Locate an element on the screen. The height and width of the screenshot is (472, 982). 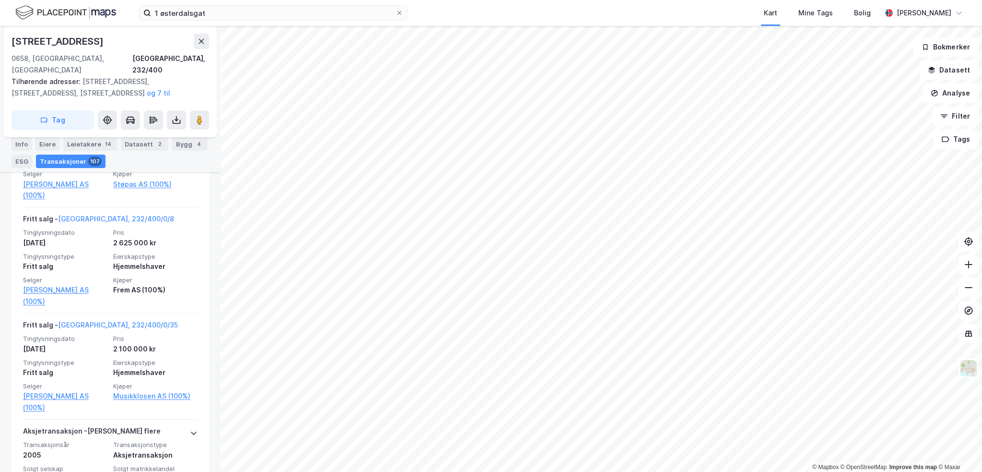
div: Kart is located at coordinates (771, 13).